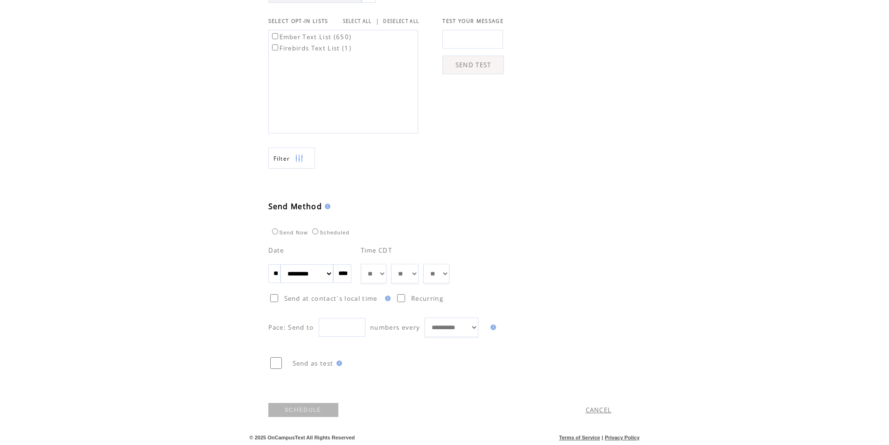  I want to click on a: Terms of Service, so click(580, 437).